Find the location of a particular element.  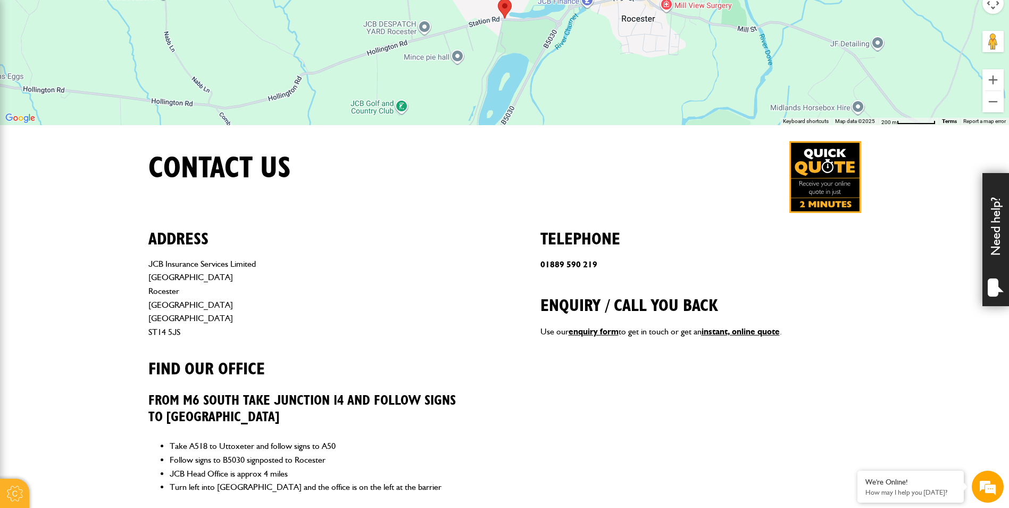

a: 01889 590 219 is located at coordinates (569, 264).